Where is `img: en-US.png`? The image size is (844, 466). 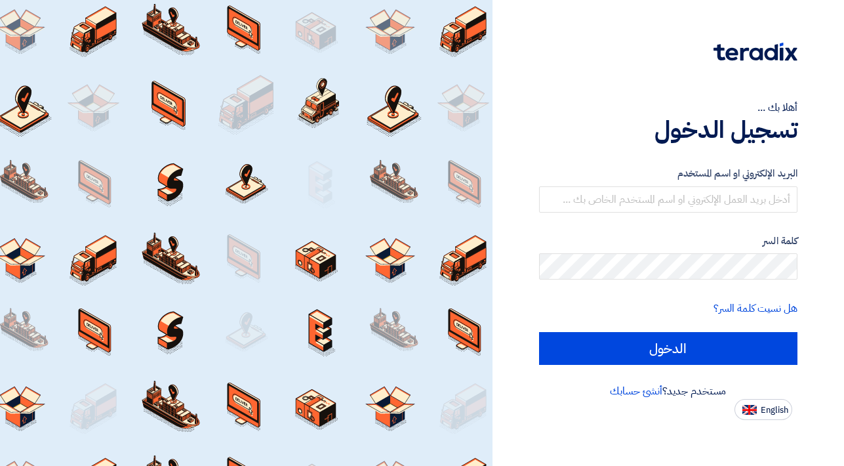 img: en-US.png is located at coordinates (749, 409).